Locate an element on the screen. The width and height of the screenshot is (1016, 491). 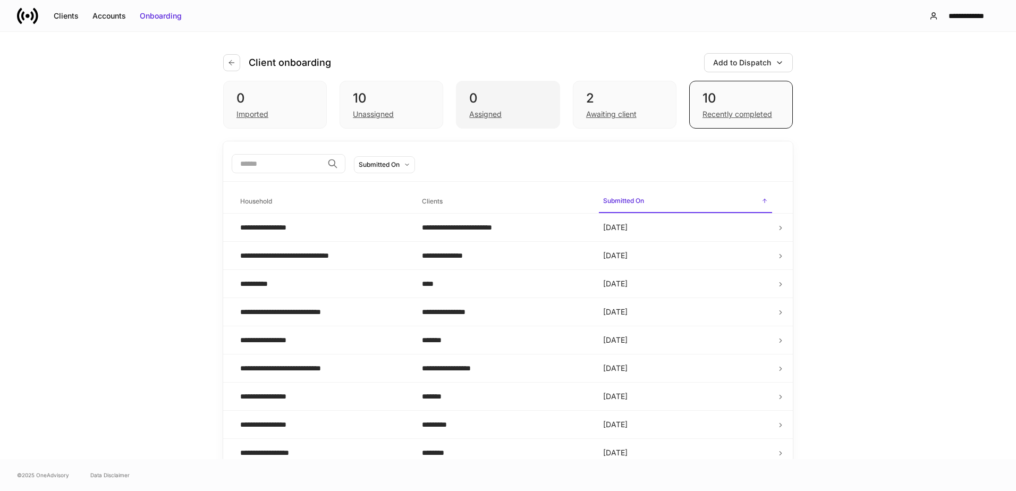
span: Submitted On is located at coordinates (685, 201).